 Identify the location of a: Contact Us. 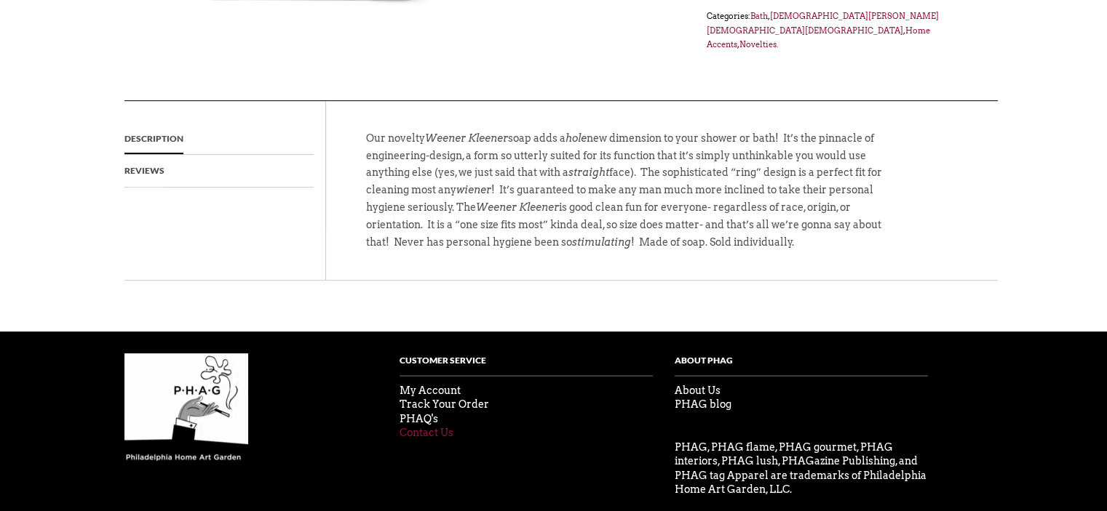
(426, 433).